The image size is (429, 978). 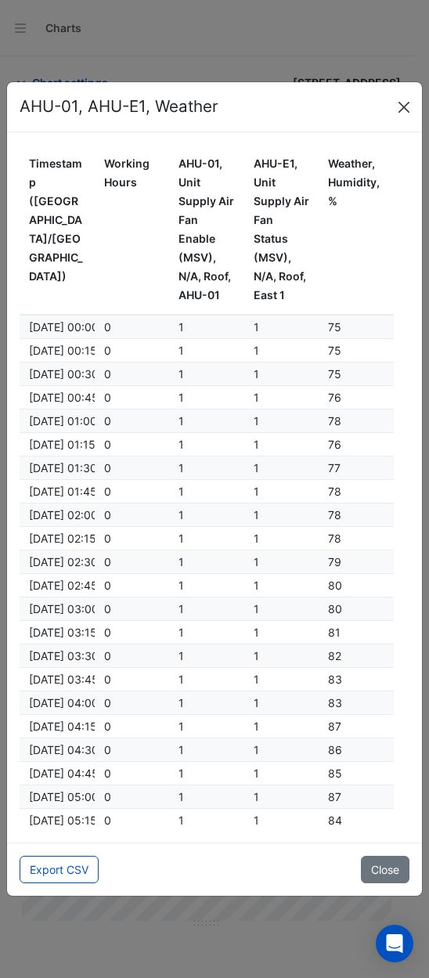 What do you see at coordinates (57, 229) in the screenshot?
I see `datatable-header-cell: Timestamp (Australia/Melbourne)` at bounding box center [57, 229].